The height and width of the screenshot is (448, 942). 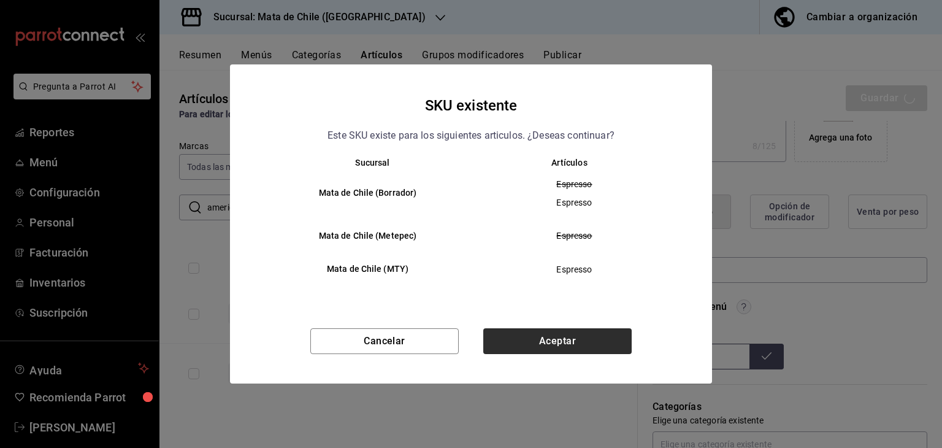 I want to click on button: Aceptar, so click(x=558, y=341).